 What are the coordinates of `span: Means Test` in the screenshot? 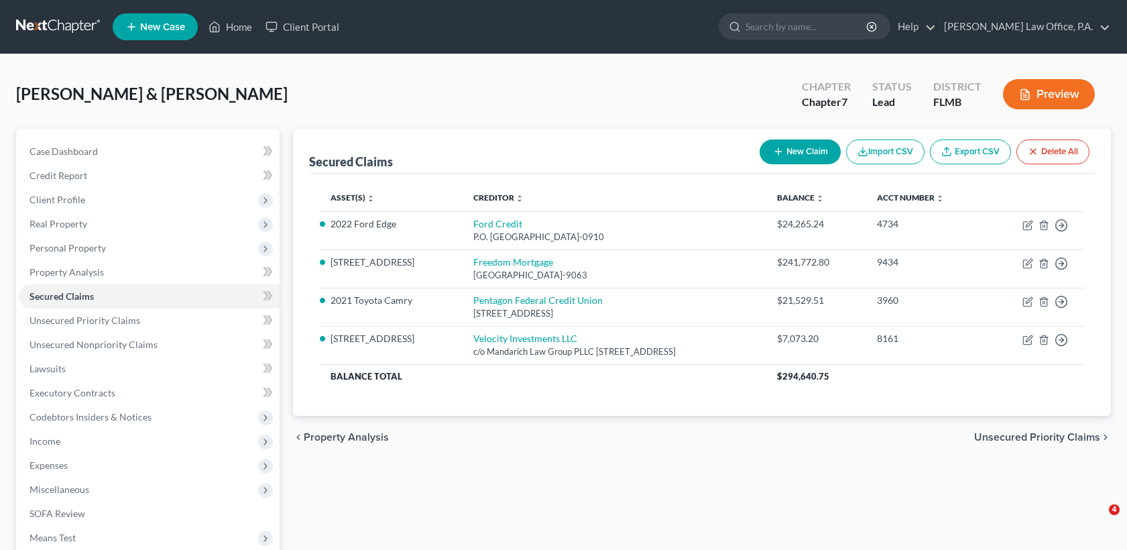 It's located at (52, 537).